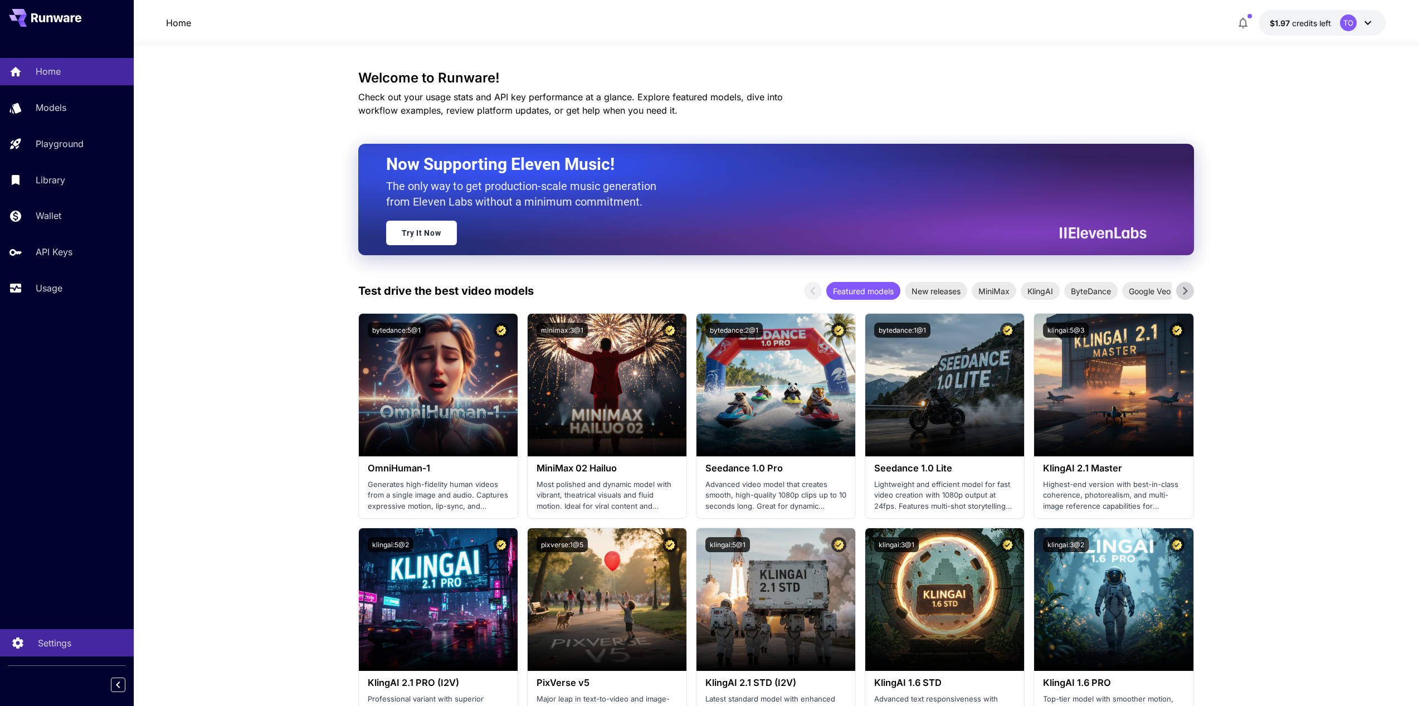 Image resolution: width=1418 pixels, height=706 pixels. Describe the element at coordinates (1349, 23) in the screenshot. I see `div: TO` at that location.